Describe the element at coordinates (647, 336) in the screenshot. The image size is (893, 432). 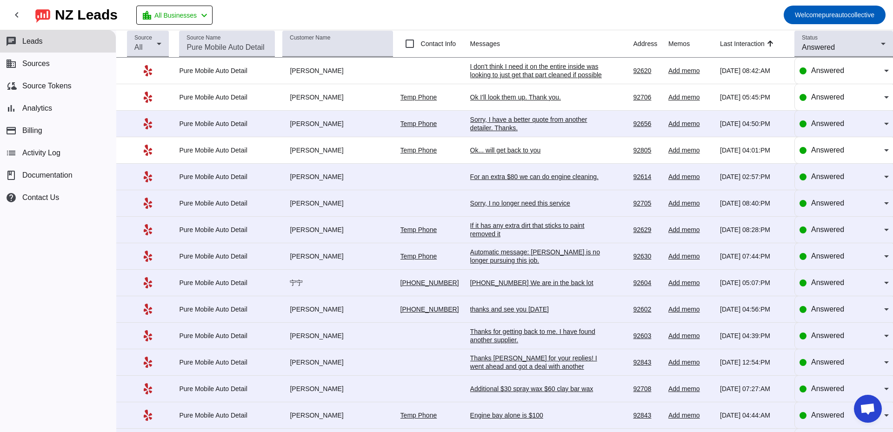
I see `div: 92603` at that location.